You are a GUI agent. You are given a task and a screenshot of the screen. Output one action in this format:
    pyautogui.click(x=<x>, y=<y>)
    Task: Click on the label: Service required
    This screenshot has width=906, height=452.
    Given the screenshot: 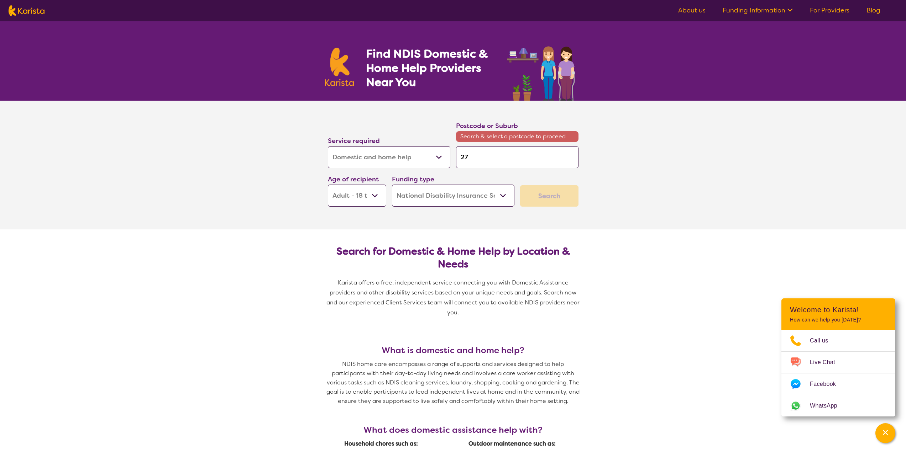 What is the action you would take?
    pyautogui.click(x=354, y=141)
    